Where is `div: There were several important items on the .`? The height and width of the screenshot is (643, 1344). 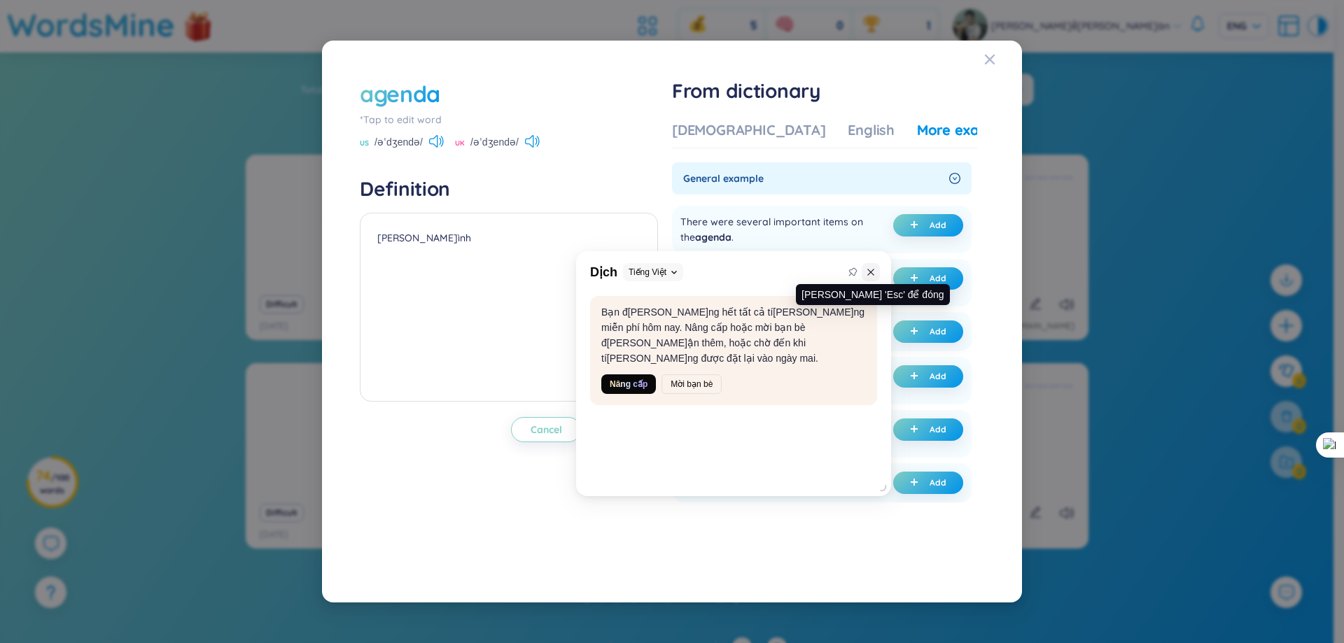 div: There were several important items on the . is located at coordinates (775, 230).